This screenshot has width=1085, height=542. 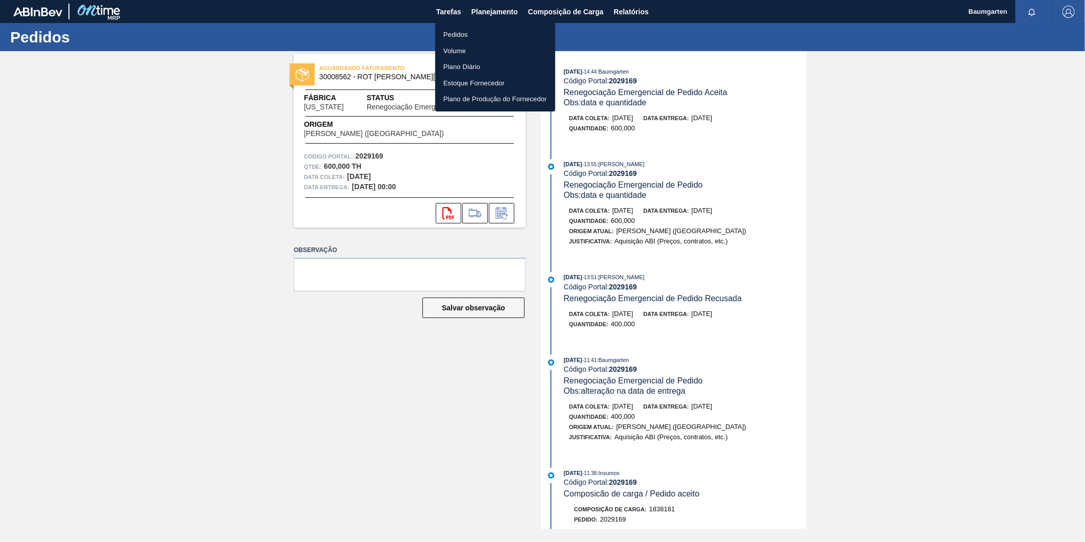 What do you see at coordinates (495, 51) in the screenshot?
I see `a: Volume` at bounding box center [495, 51].